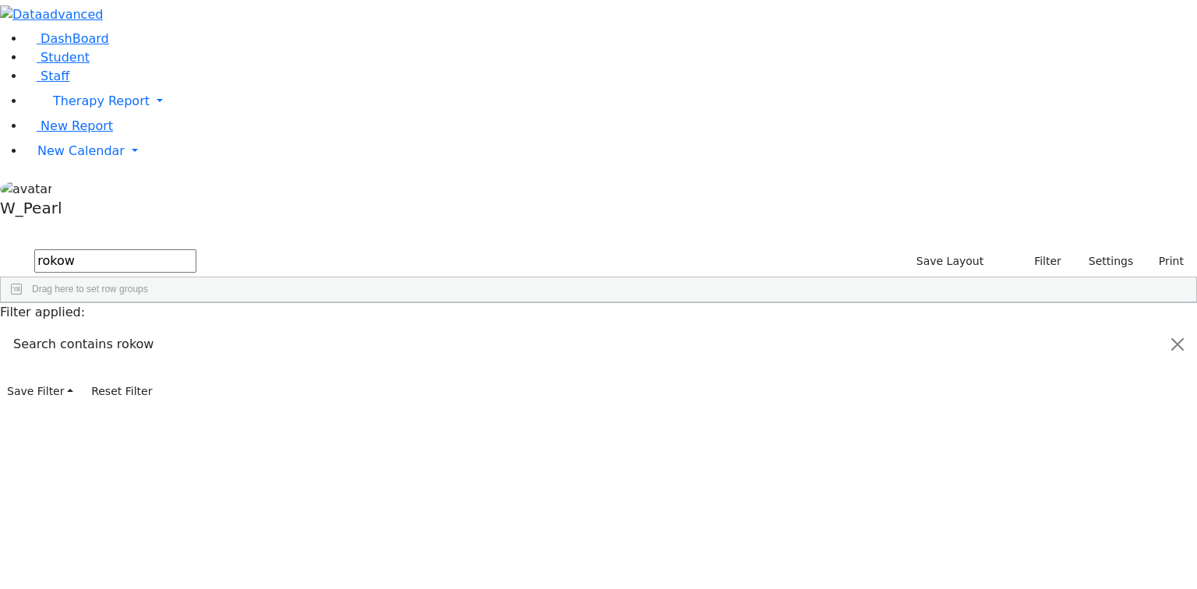 This screenshot has width=1197, height=589. What do you see at coordinates (67, 38) in the screenshot?
I see `a: DashBoard` at bounding box center [67, 38].